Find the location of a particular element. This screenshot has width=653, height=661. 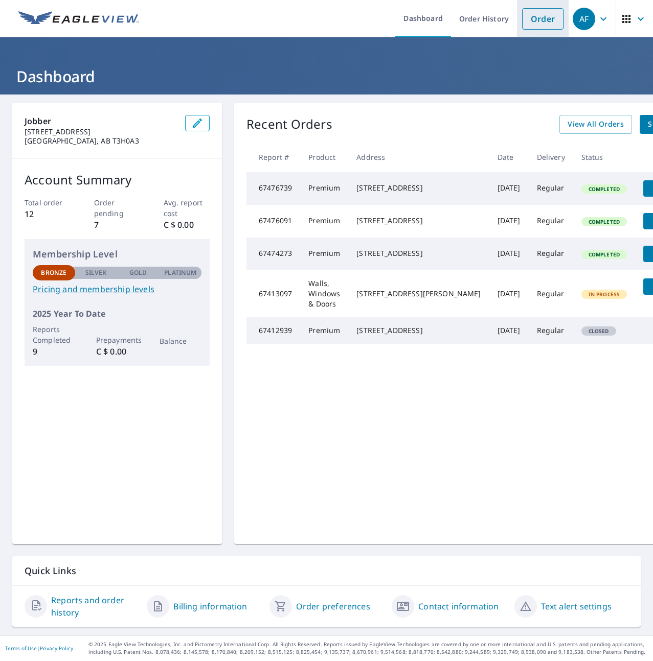

th: Report # is located at coordinates (273, 157).